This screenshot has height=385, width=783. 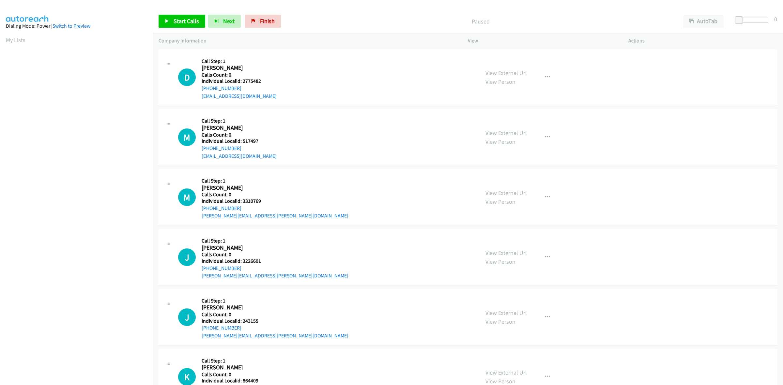 I want to click on button: AutoTab, so click(x=704, y=21).